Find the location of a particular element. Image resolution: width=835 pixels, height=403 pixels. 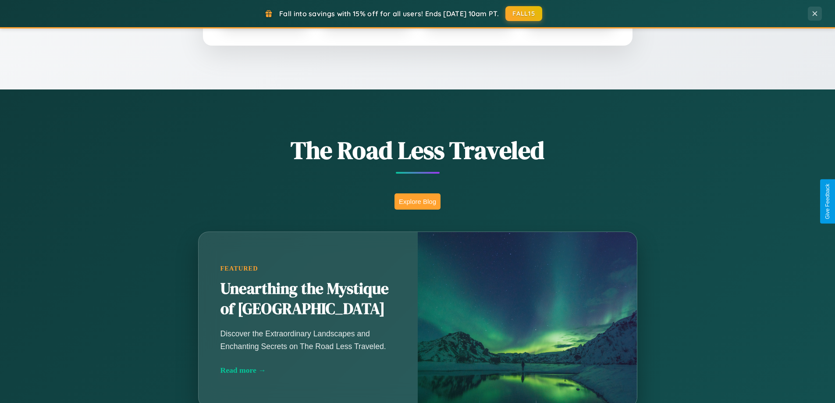

div: Give Feedback is located at coordinates (828, 201).